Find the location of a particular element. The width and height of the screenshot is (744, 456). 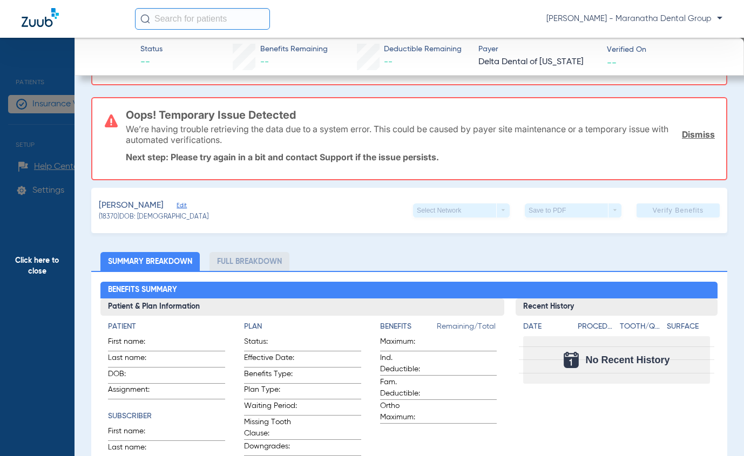

span: Remaining/Total is located at coordinates (467, 329).